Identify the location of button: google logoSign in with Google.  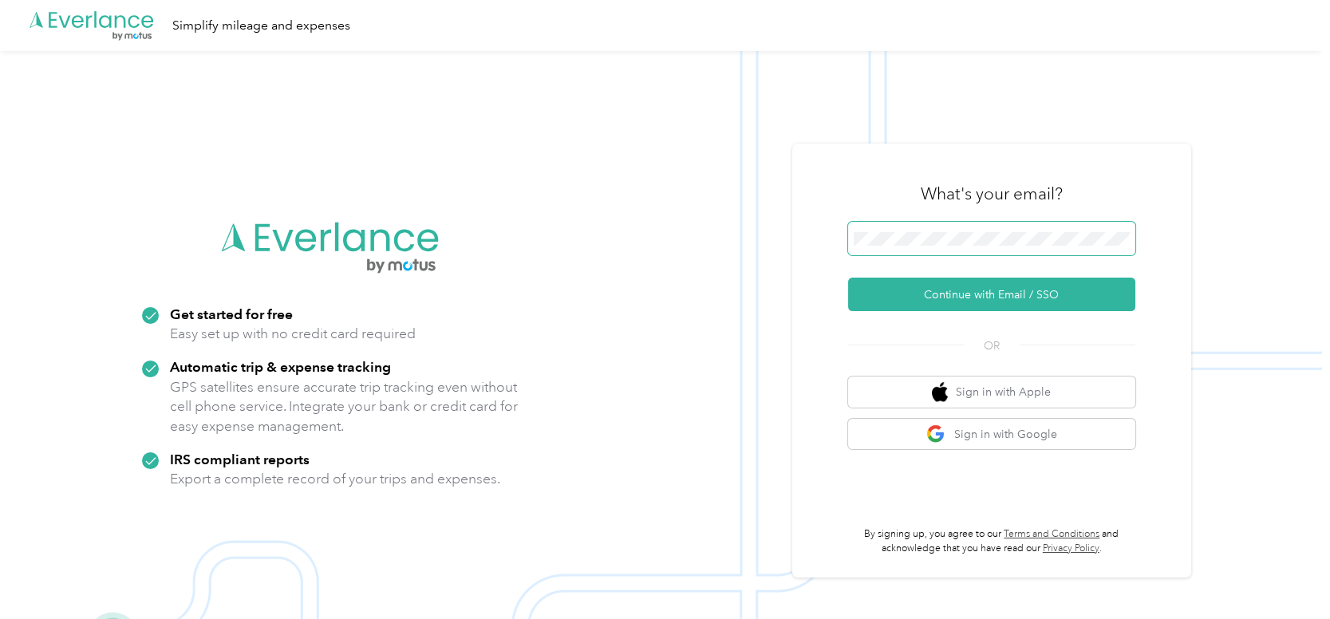
(992, 434).